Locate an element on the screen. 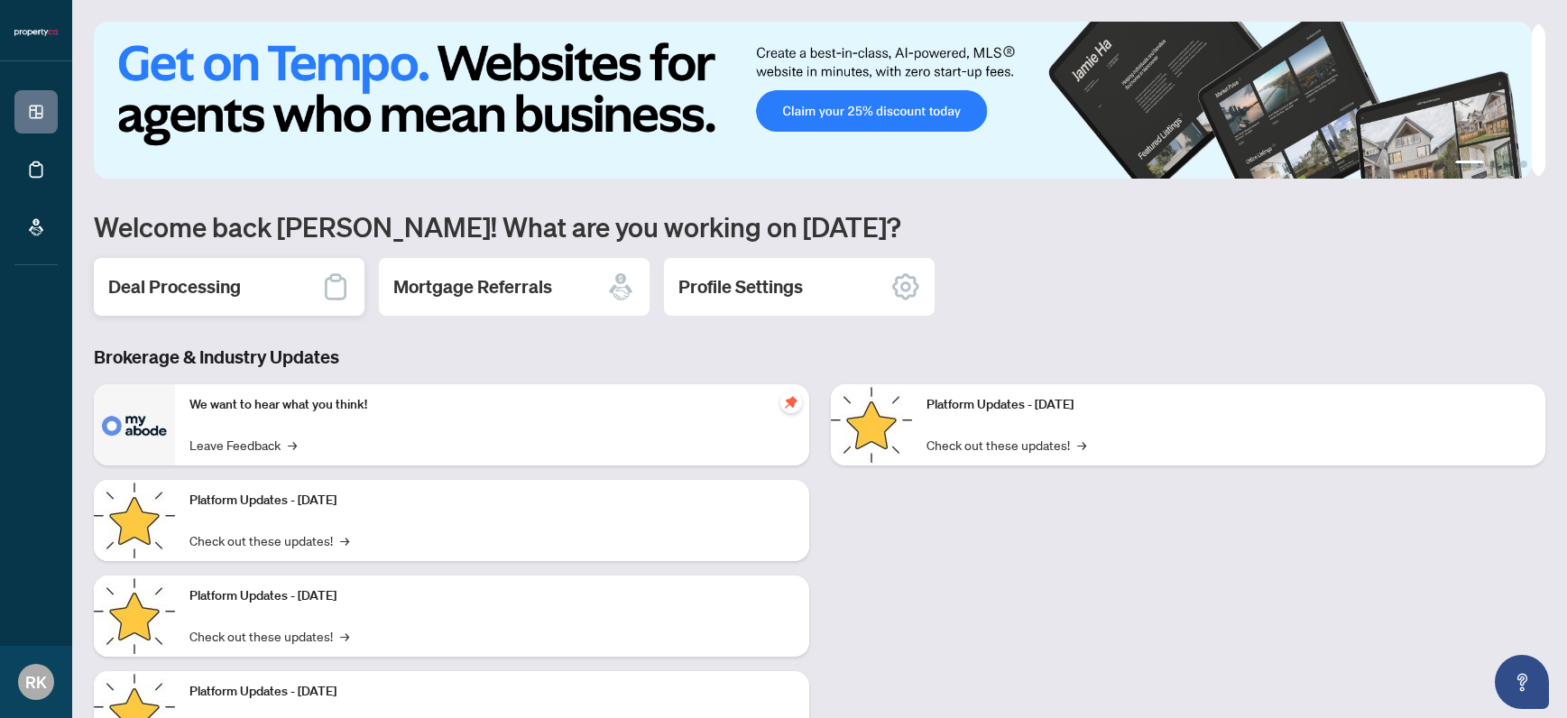 The height and width of the screenshot is (718, 1567). h3: Brokerage & Industry Updates is located at coordinates (819, 357).